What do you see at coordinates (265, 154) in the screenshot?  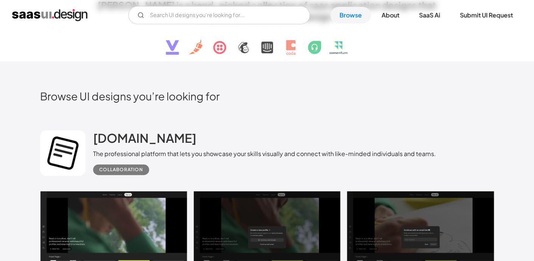 I see `div: The professional platform that lets you showcase your skills visually and connect with like-minde...` at bounding box center [265, 154].